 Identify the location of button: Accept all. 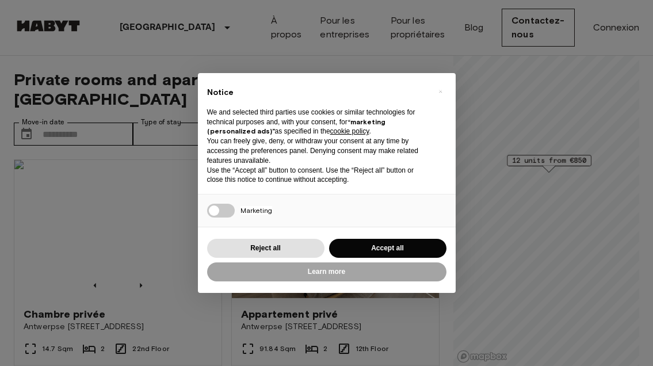
(388, 248).